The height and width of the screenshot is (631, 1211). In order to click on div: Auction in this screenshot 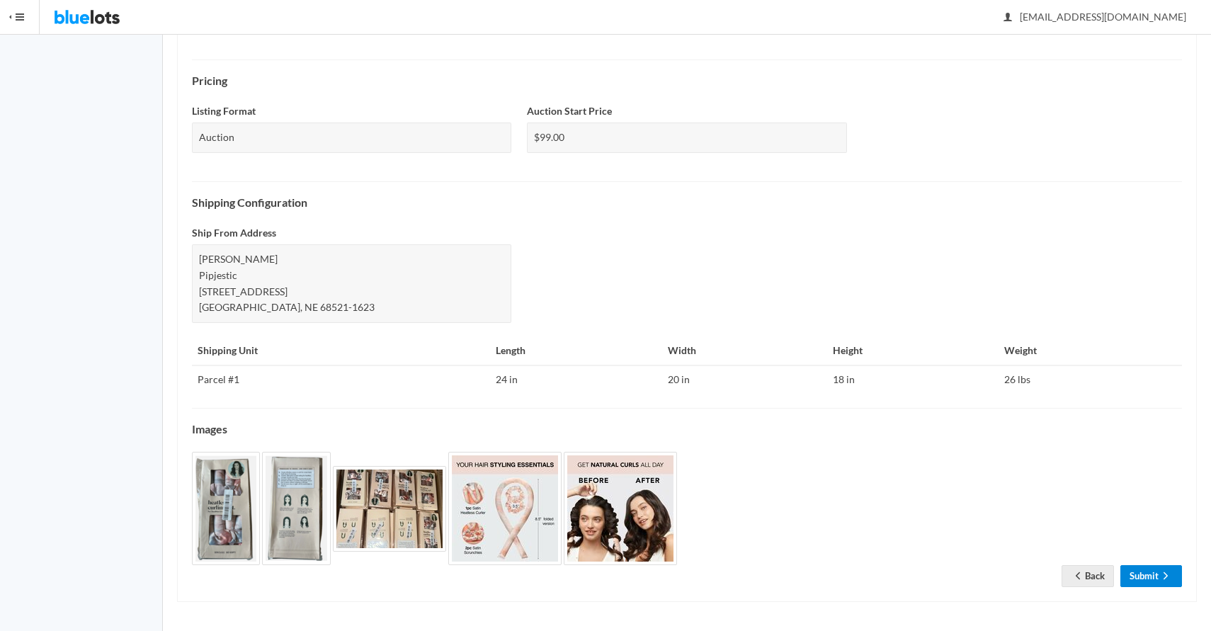, I will do `click(351, 137)`.